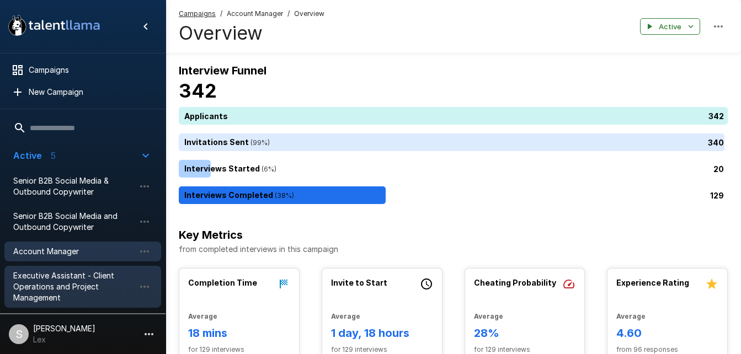  Describe the element at coordinates (198, 91) in the screenshot. I see `b: 342` at that location.